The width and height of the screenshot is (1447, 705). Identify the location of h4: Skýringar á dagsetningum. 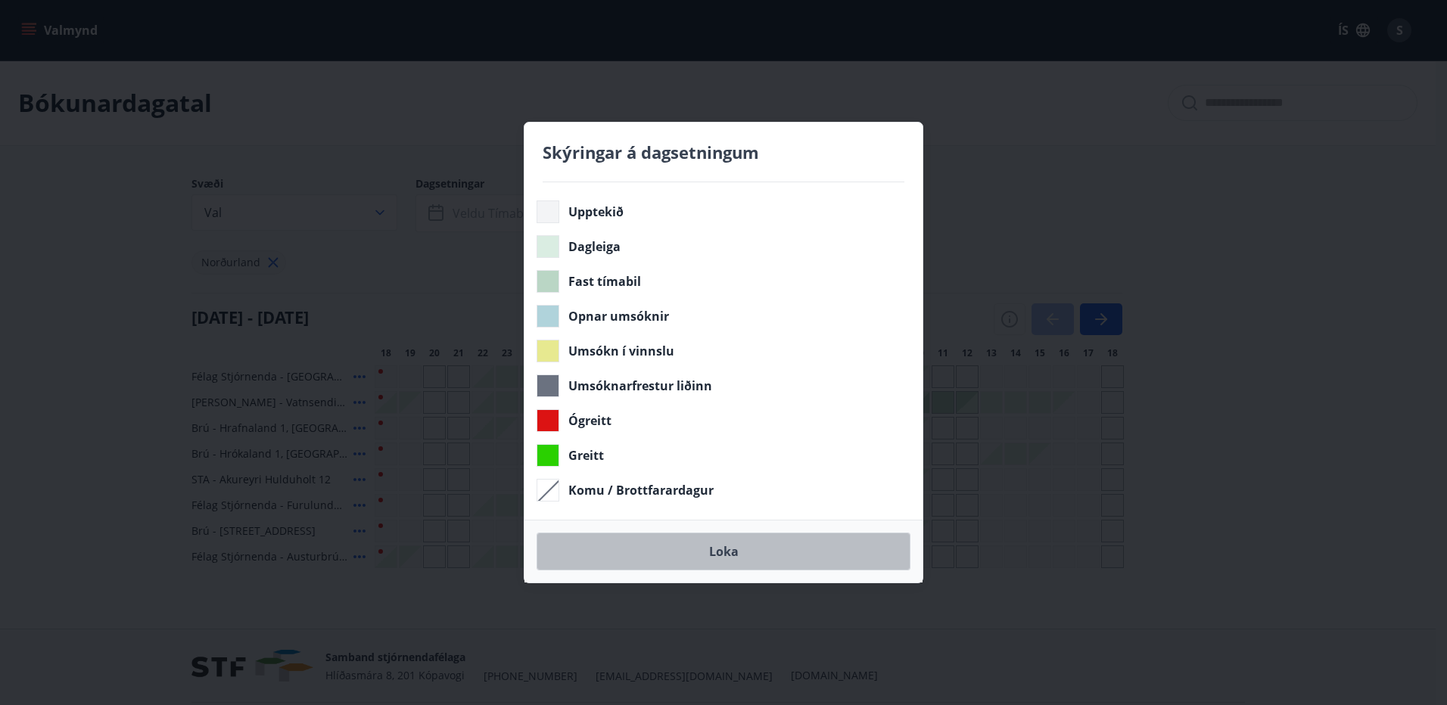
(724, 152).